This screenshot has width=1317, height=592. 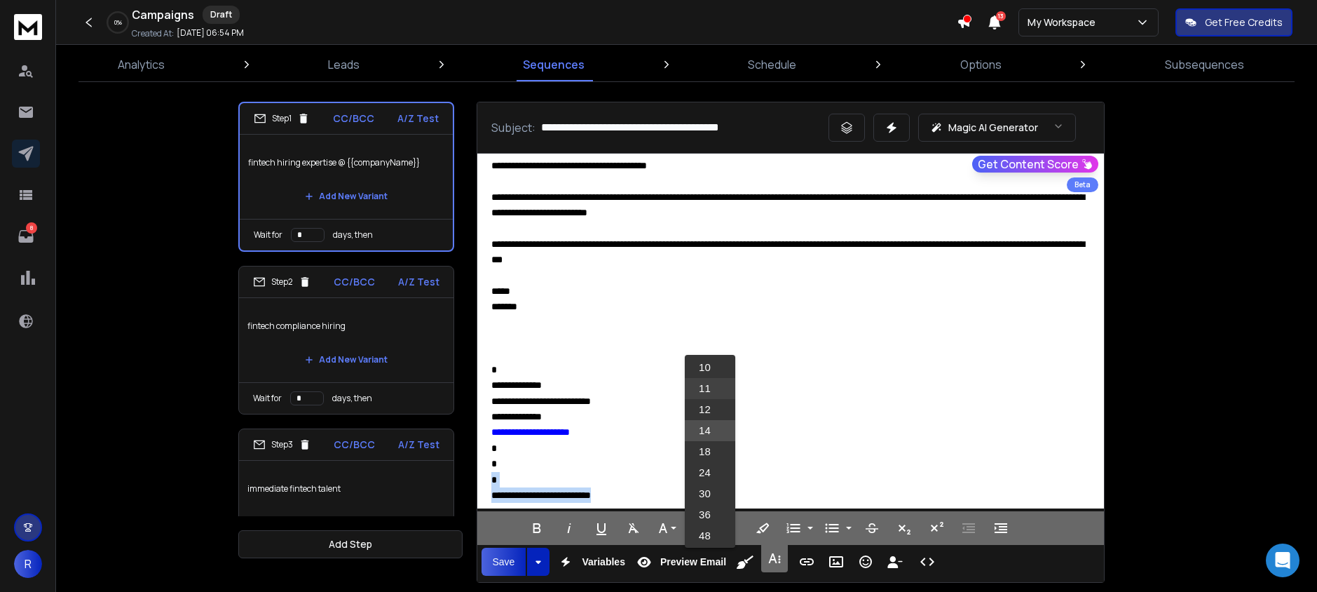 I want to click on span: 13, so click(x=1001, y=16).